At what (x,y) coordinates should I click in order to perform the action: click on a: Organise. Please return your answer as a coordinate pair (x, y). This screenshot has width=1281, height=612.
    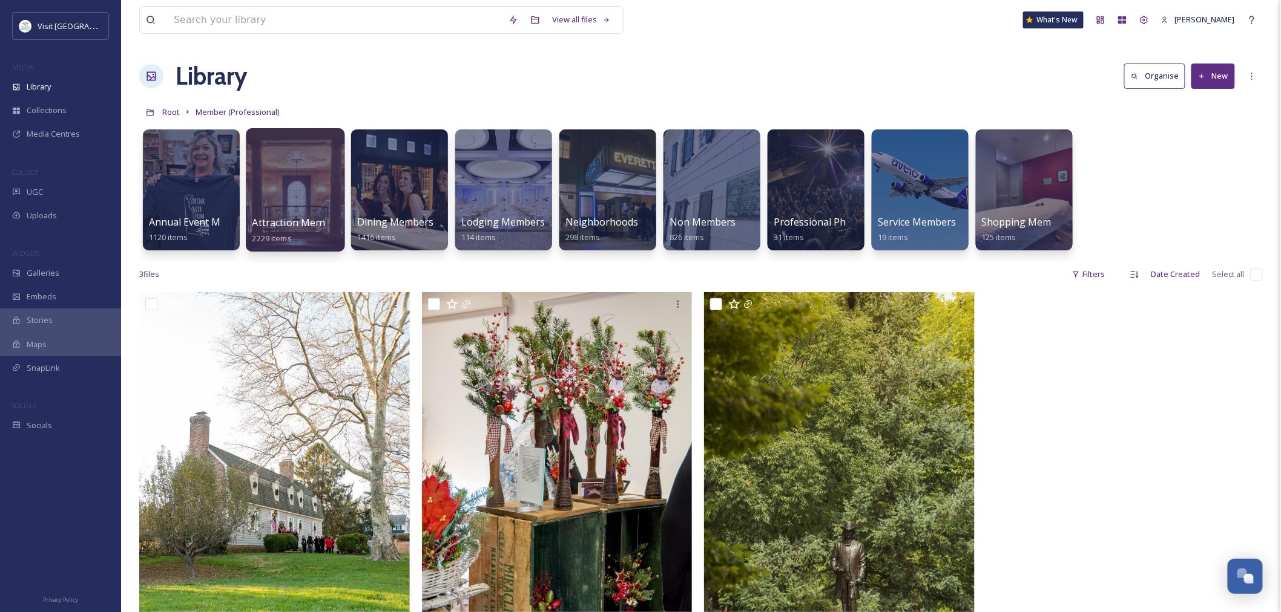
    Looking at the image, I should click on (1157, 76).